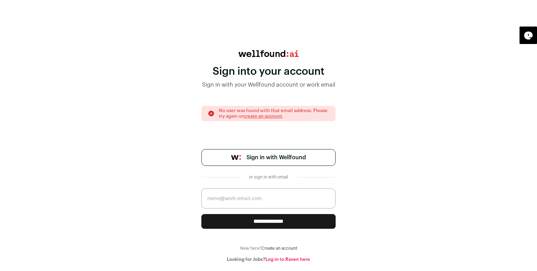  I want to click on div: Sign in with your Wellfound account or work email, so click(268, 85).